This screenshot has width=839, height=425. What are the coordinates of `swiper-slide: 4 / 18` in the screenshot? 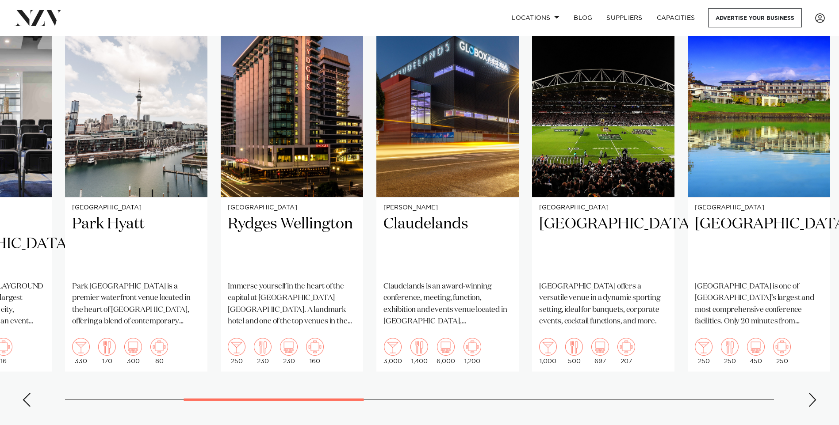 It's located at (136, 189).